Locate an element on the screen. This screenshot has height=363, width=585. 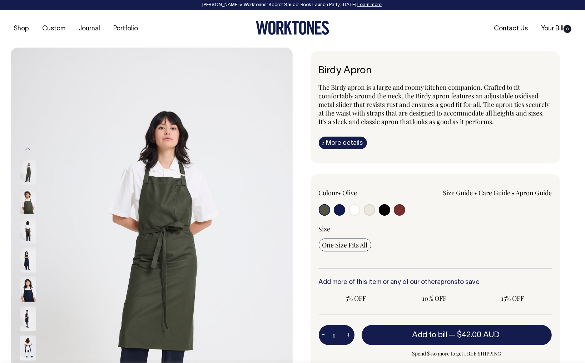
label: Olive is located at coordinates (350, 193).